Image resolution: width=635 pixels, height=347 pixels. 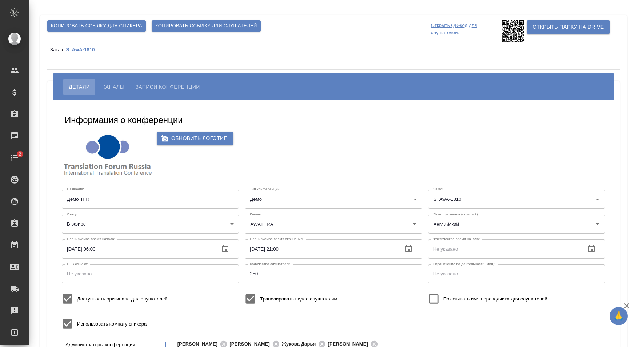 What do you see at coordinates (298, 299) in the screenshot?
I see `span: Транслировать видео слушателям` at bounding box center [298, 299].